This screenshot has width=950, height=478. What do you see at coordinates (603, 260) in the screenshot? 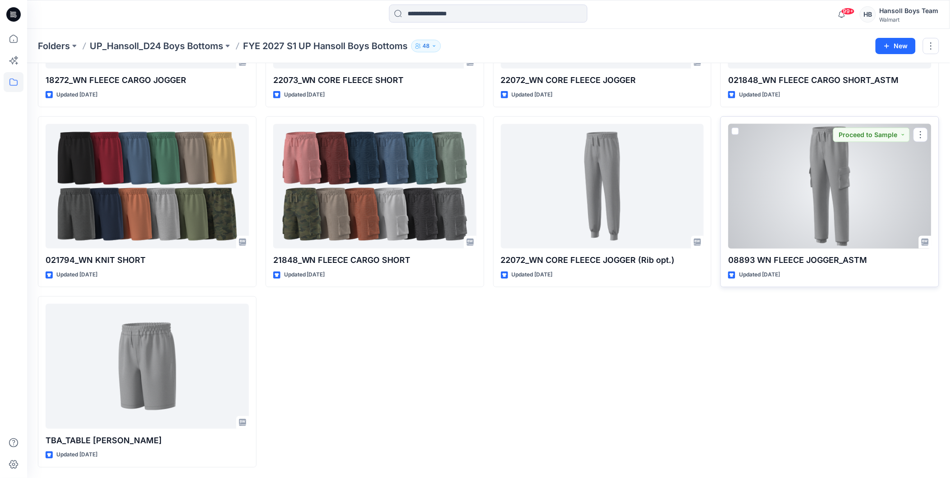
I see `p: 22072_WN CORE FLEECE JOGGER (Rib opt.)` at bounding box center [603, 260].